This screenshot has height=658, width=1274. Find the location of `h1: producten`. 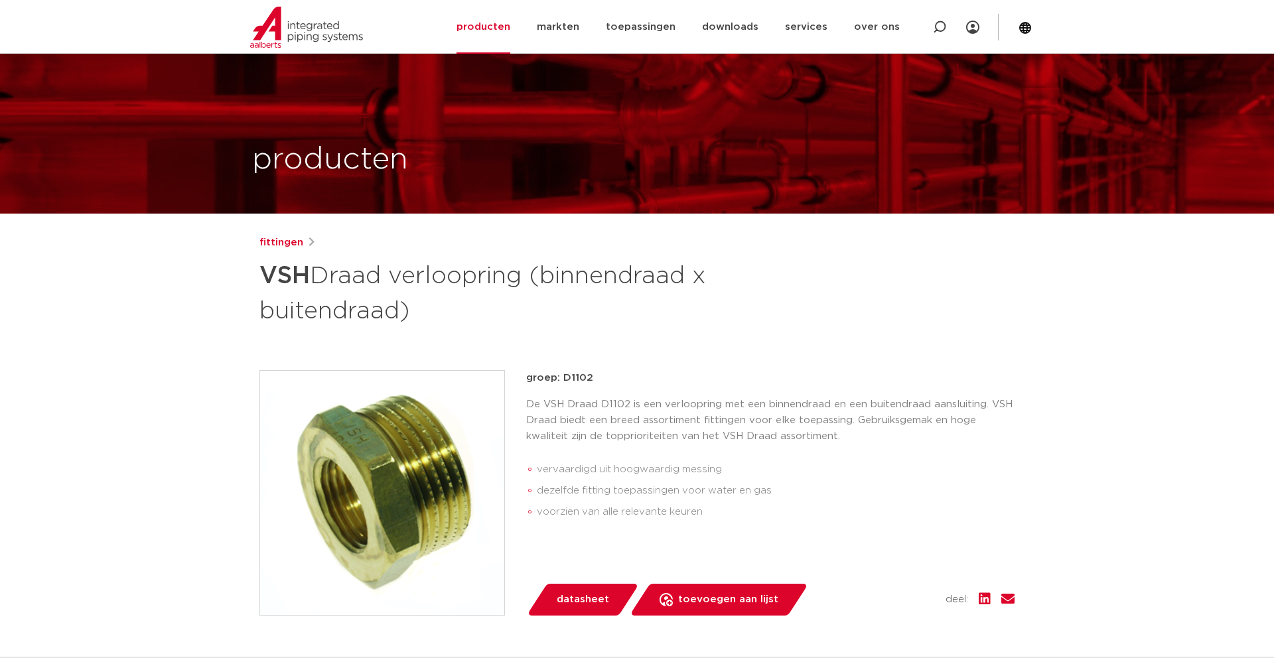

h1: producten is located at coordinates (330, 160).